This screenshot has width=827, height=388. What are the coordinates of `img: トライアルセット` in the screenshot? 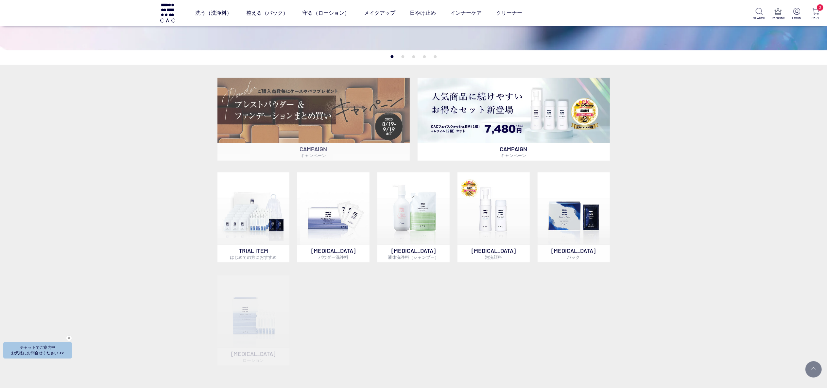 It's located at (254, 208).